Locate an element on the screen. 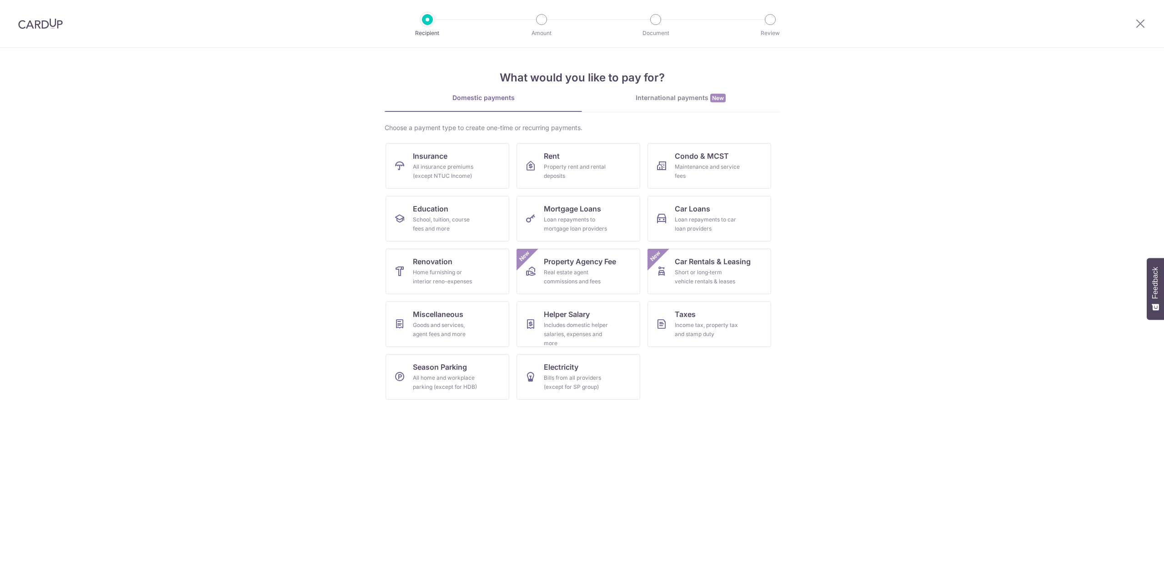 This screenshot has height=578, width=1164. div: Choose a payment type to create one-time or recurring payments. is located at coordinates (582, 128).